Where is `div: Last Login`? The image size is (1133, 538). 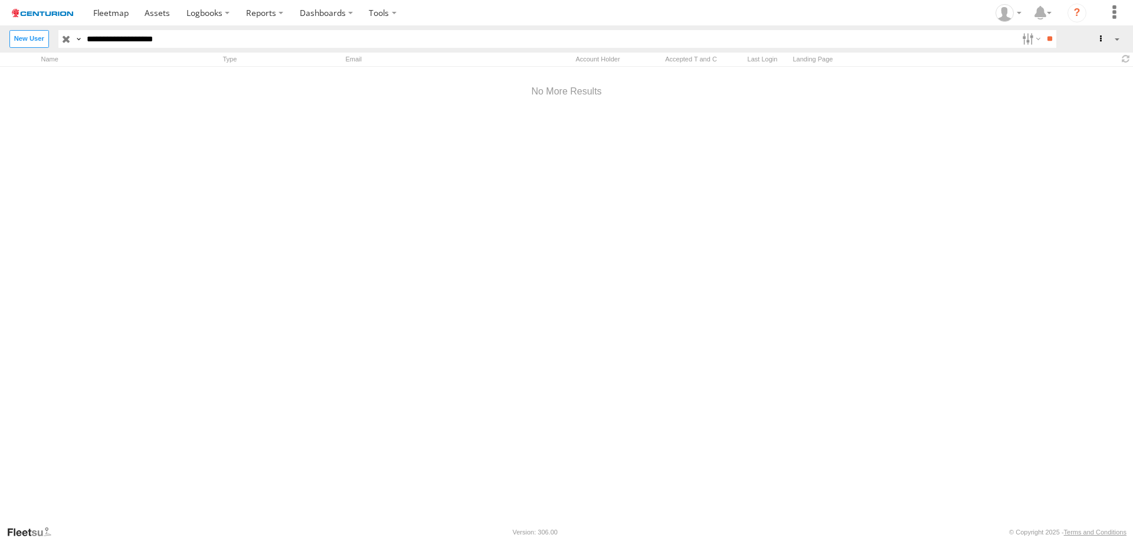 div: Last Login is located at coordinates (763, 59).